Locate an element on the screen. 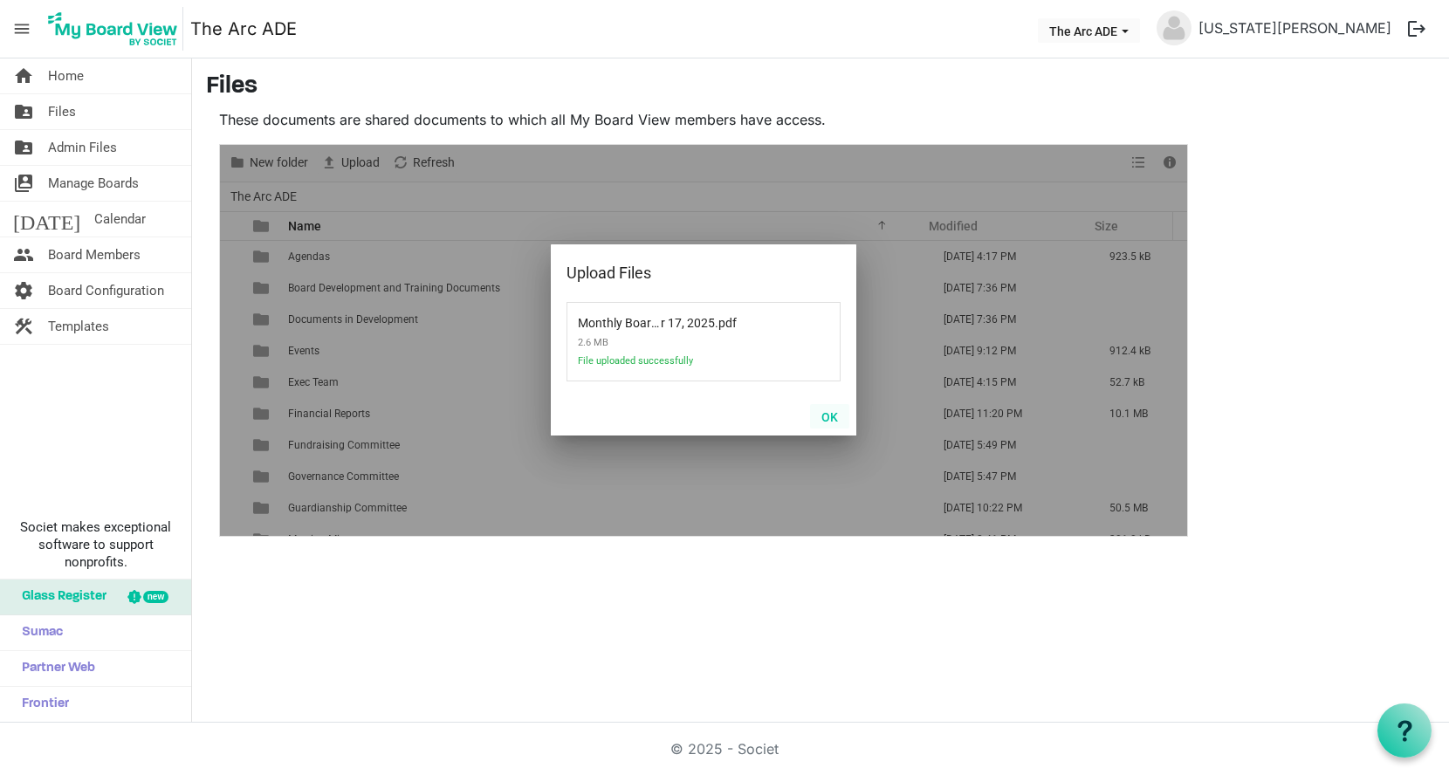  span: Frontier is located at coordinates (41, 705).